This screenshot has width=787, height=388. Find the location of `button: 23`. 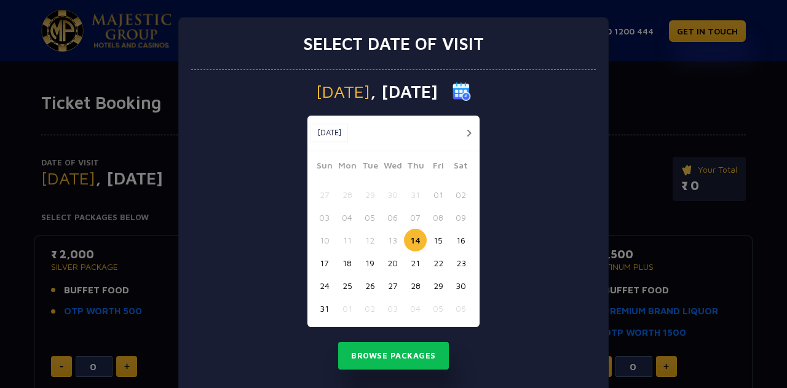

button: 23 is located at coordinates (461, 263).